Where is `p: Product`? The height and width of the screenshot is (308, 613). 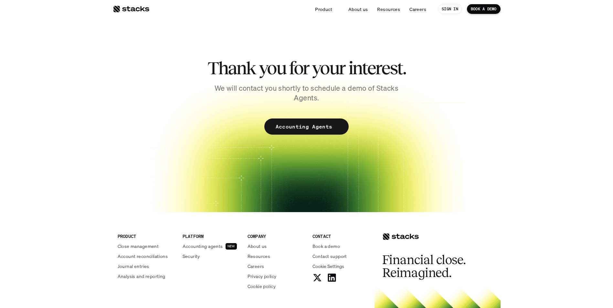
p: Product is located at coordinates (324, 9).